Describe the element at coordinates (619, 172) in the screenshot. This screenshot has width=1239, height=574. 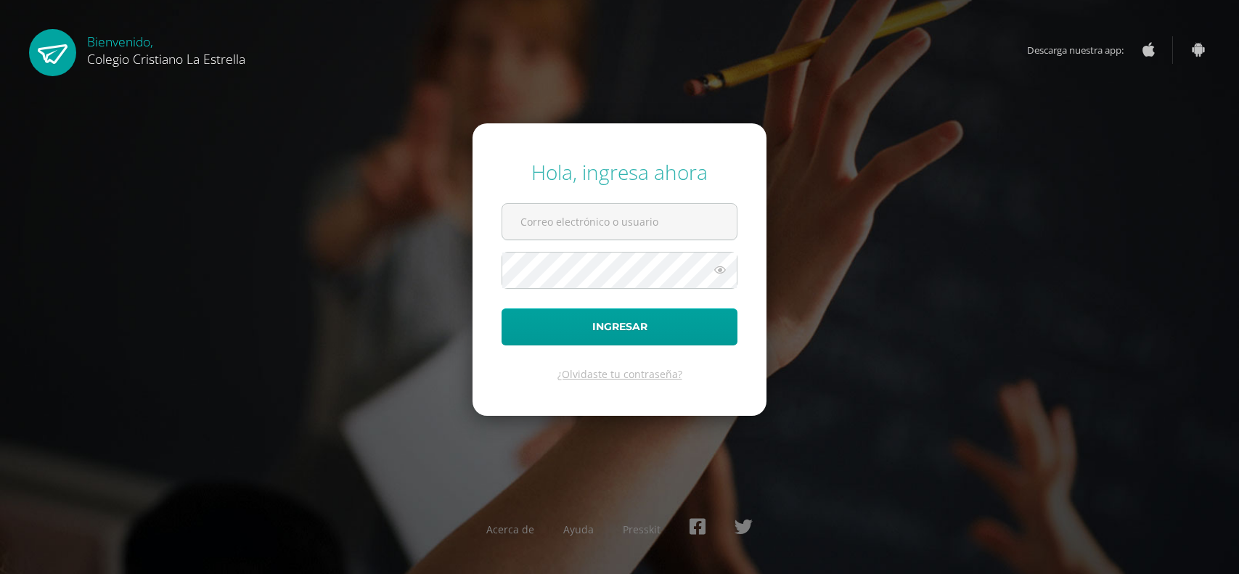
I see `div: Hola, ingresa ahora` at that location.